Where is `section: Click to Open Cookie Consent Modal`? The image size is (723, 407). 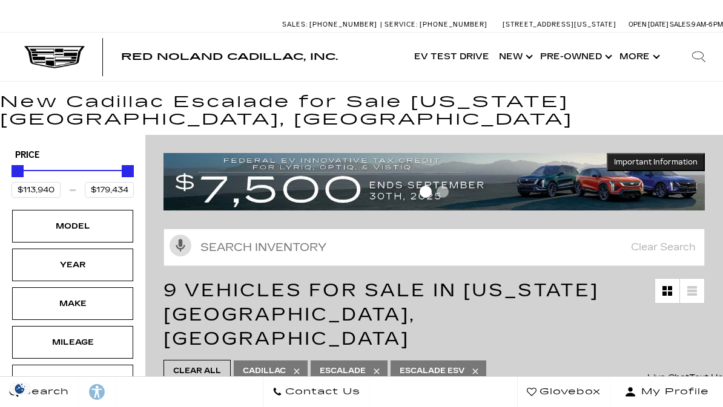 section: Click to Open Cookie Consent Modal is located at coordinates (20, 389).